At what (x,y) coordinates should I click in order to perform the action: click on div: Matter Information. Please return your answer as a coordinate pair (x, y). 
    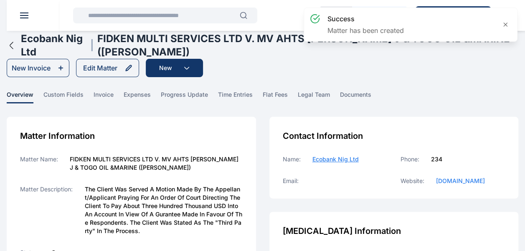
    Looking at the image, I should click on (131, 136).